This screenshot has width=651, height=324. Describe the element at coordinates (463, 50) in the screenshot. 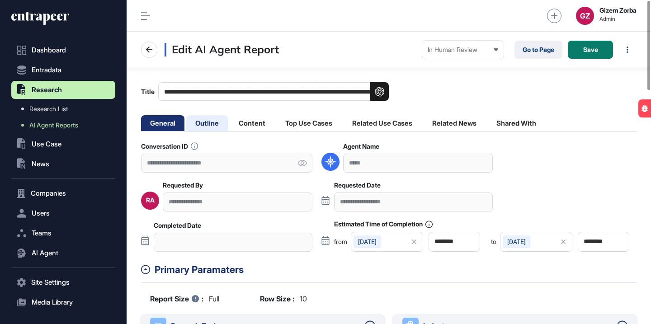

I see `div: In Human Review` at that location.